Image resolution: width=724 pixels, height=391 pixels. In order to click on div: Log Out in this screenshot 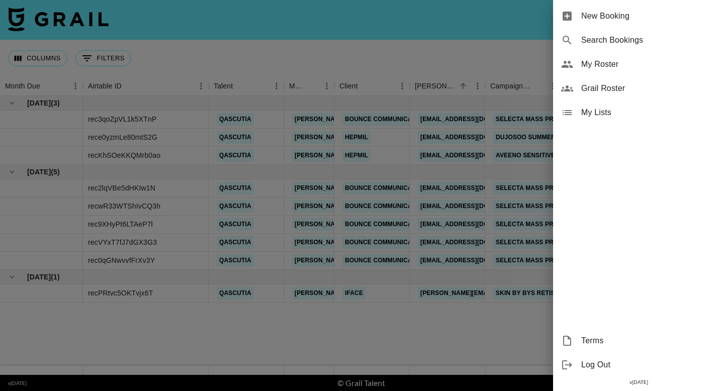, I will do `click(639, 365)`.